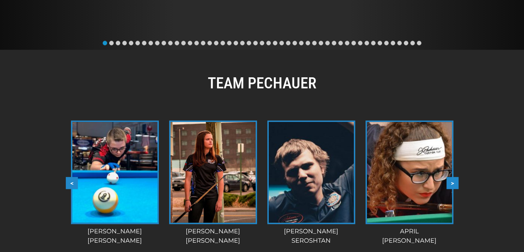 The width and height of the screenshot is (524, 252). What do you see at coordinates (409, 172) in the screenshot?
I see `img: April-225x320.jpg` at bounding box center [409, 172].